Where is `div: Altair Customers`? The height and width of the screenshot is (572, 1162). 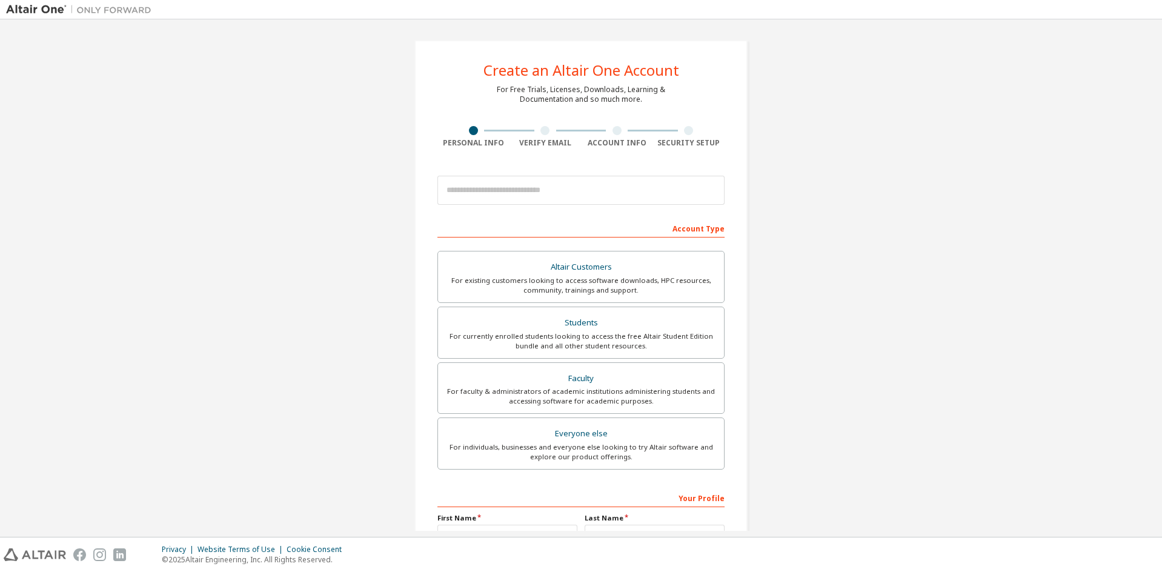
div: Altair Customers is located at coordinates (581, 267).